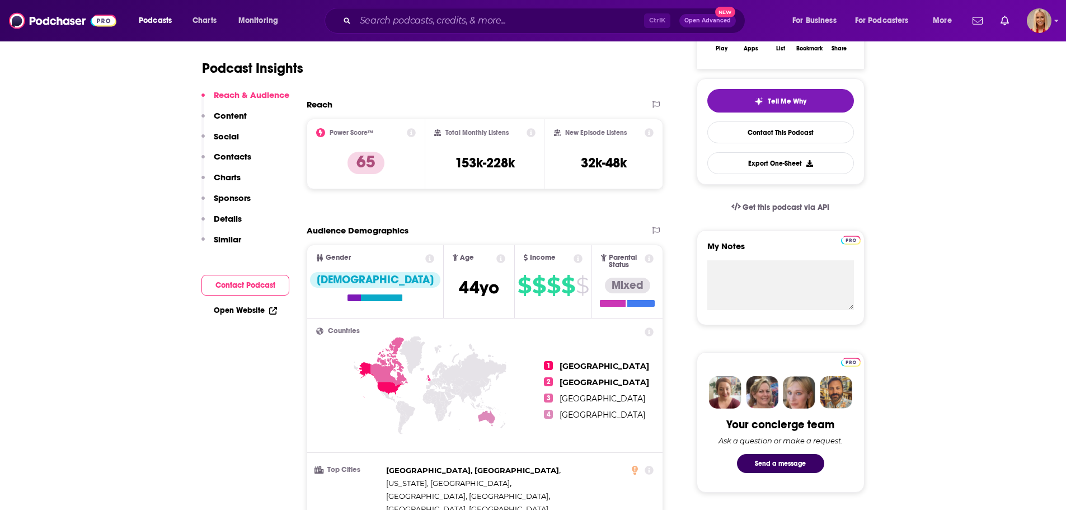 This screenshot has width=1066, height=510. What do you see at coordinates (1039, 21) in the screenshot?
I see `span: Logged in as KymberleeBolden` at bounding box center [1039, 21].